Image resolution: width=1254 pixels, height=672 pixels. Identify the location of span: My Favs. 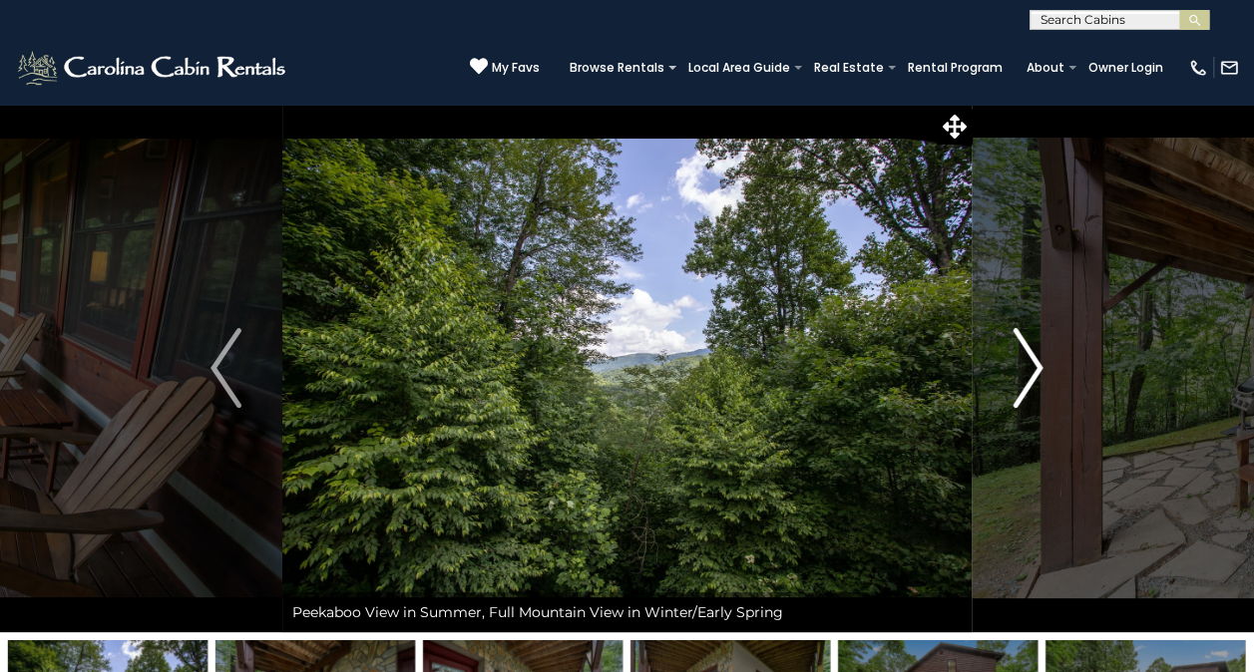
(516, 68).